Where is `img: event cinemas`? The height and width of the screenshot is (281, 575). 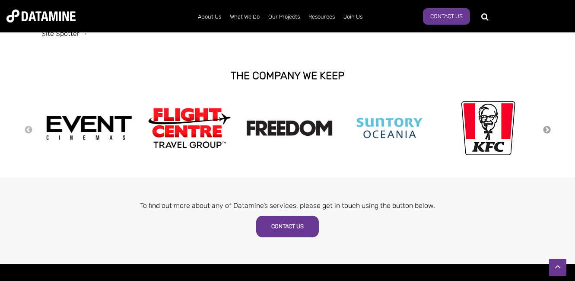
img: event cinemas is located at coordinates (89, 128).